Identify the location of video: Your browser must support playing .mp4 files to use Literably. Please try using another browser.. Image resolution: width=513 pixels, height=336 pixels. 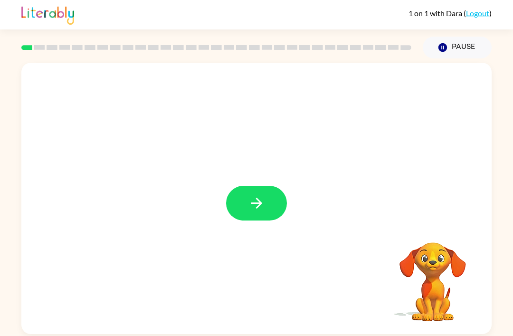
(432, 275).